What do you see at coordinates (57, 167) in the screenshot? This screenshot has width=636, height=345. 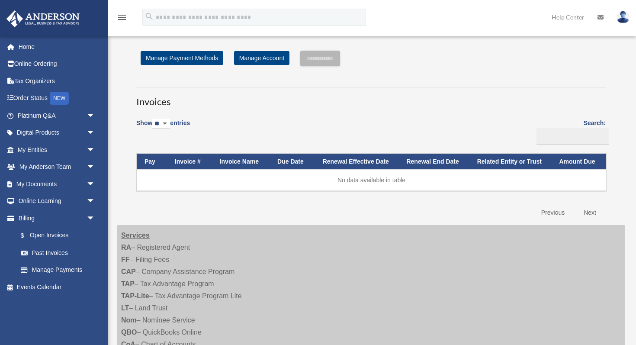 I see `a: My Anderson Teamarrow_drop_down` at bounding box center [57, 167].